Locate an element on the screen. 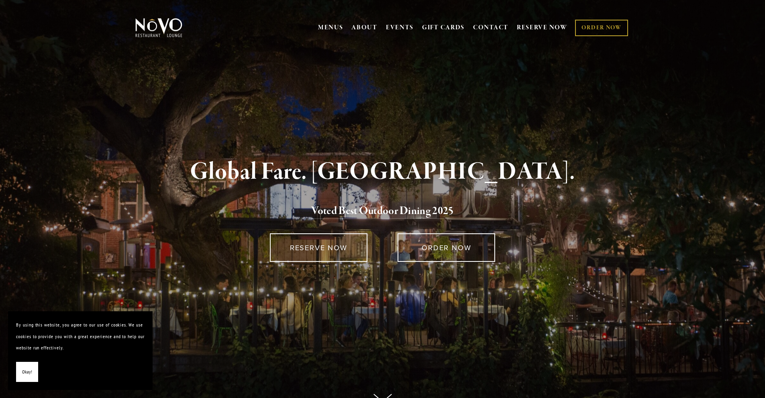 The width and height of the screenshot is (765, 398). a: EVENTS is located at coordinates (400, 28).